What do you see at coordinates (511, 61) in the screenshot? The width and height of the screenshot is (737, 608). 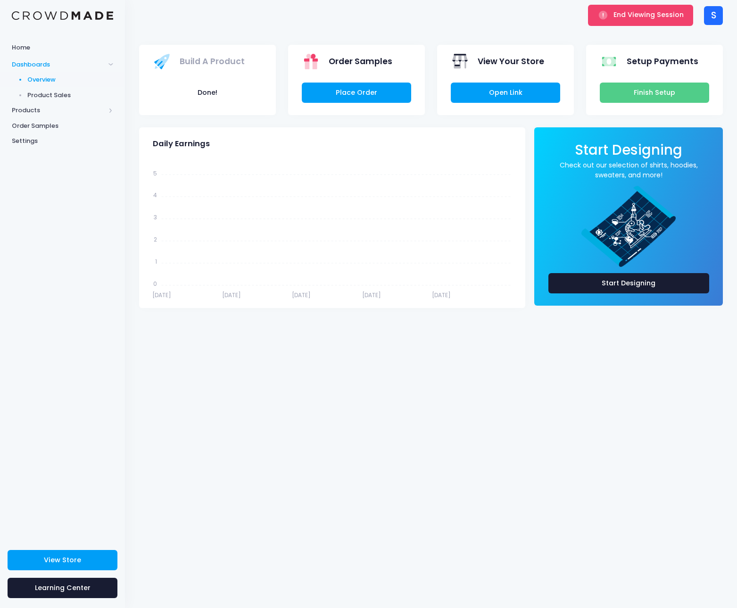 I see `span: View Your Store` at bounding box center [511, 61].